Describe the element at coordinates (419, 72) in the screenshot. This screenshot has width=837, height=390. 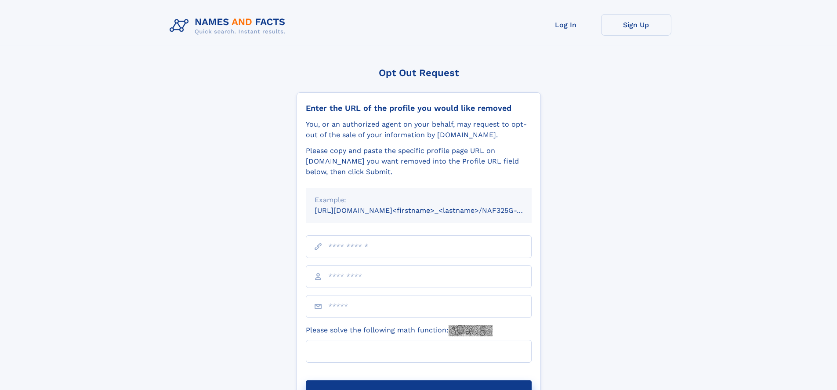
I see `div: Opt Out Request` at that location.